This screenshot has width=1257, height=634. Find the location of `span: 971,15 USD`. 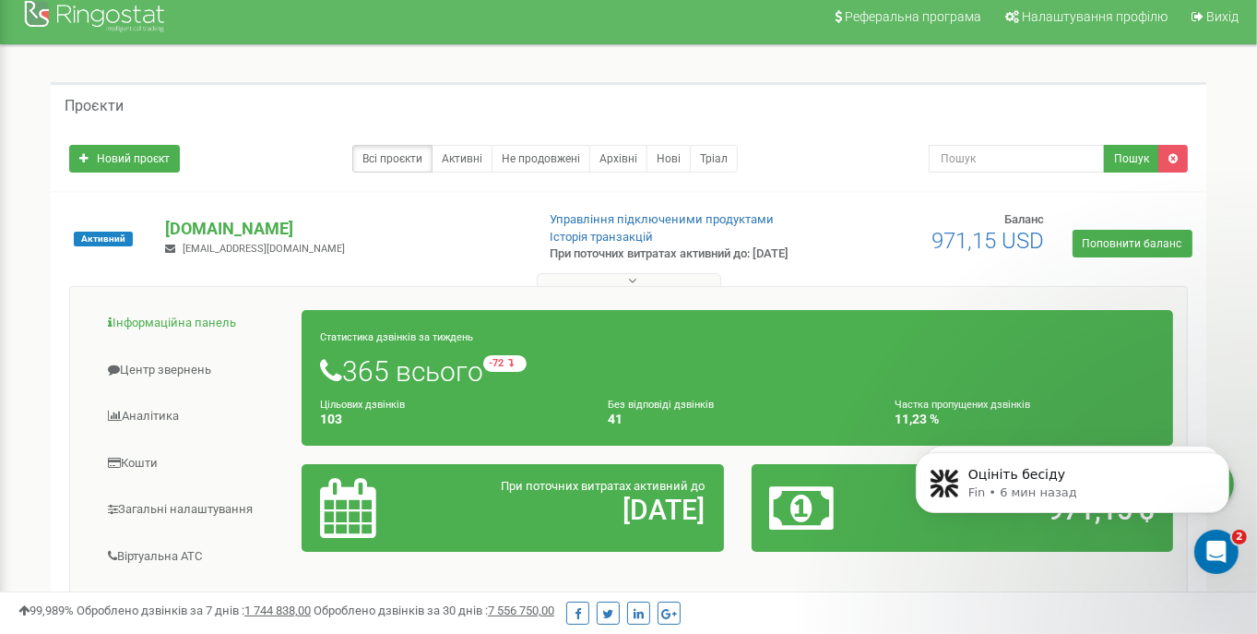

span: 971,15 USD is located at coordinates (989, 241).